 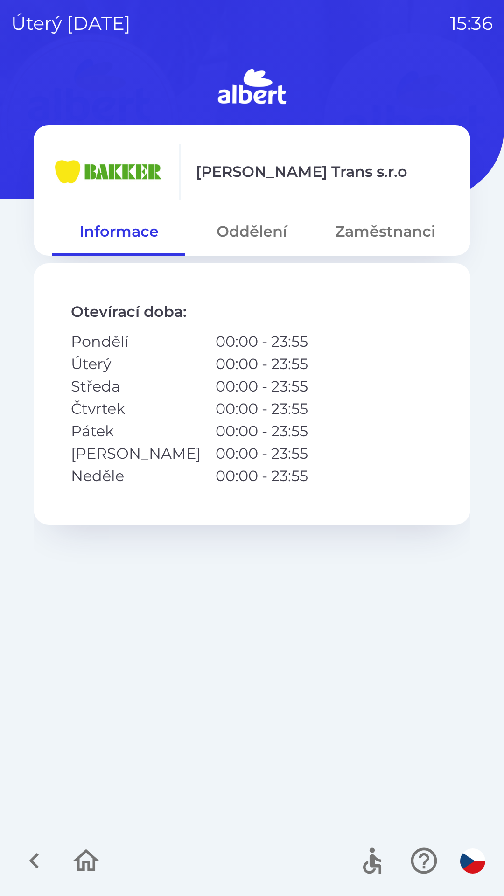 What do you see at coordinates (136, 431) in the screenshot?
I see `p: Pátek` at bounding box center [136, 431].